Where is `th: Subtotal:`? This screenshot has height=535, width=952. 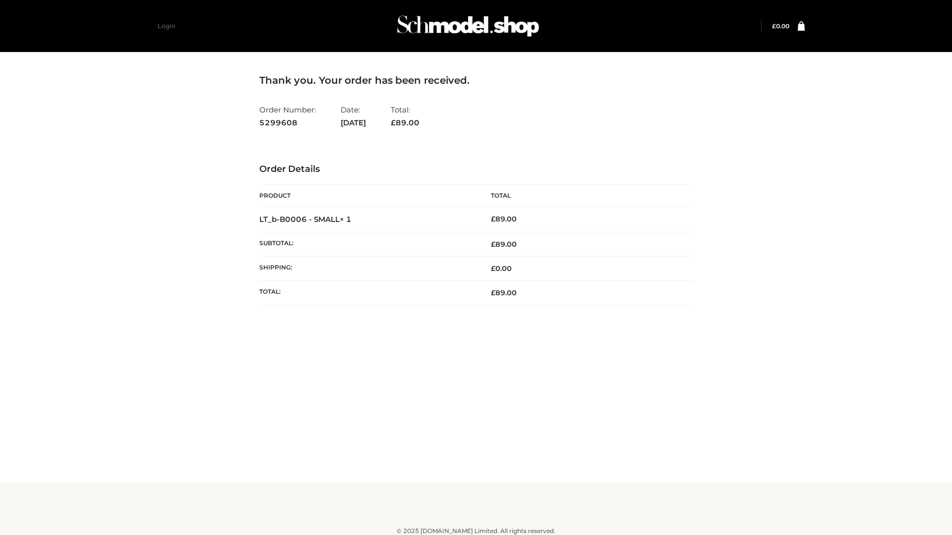 th: Subtotal: is located at coordinates (367, 244).